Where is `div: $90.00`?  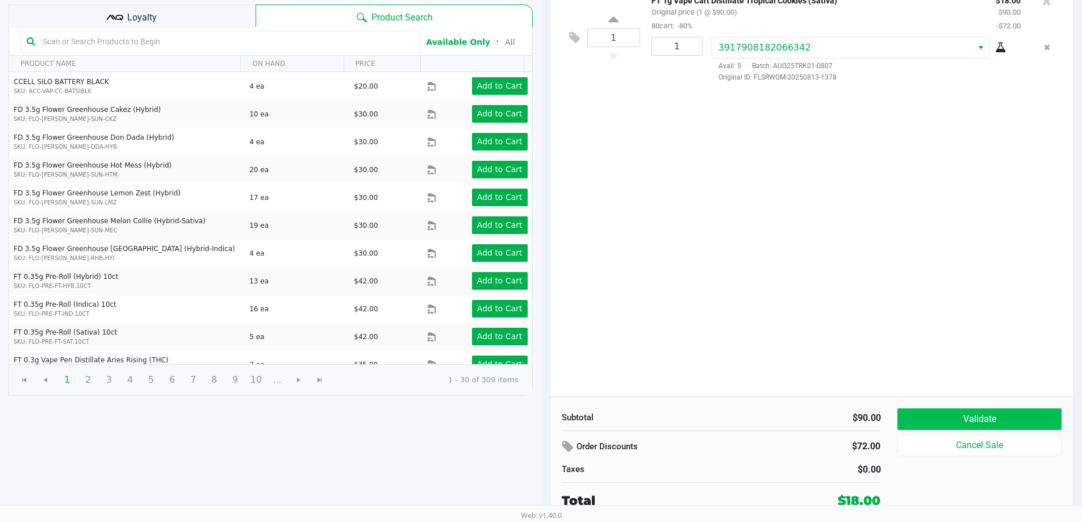
div: $90.00 is located at coordinates (805, 418).